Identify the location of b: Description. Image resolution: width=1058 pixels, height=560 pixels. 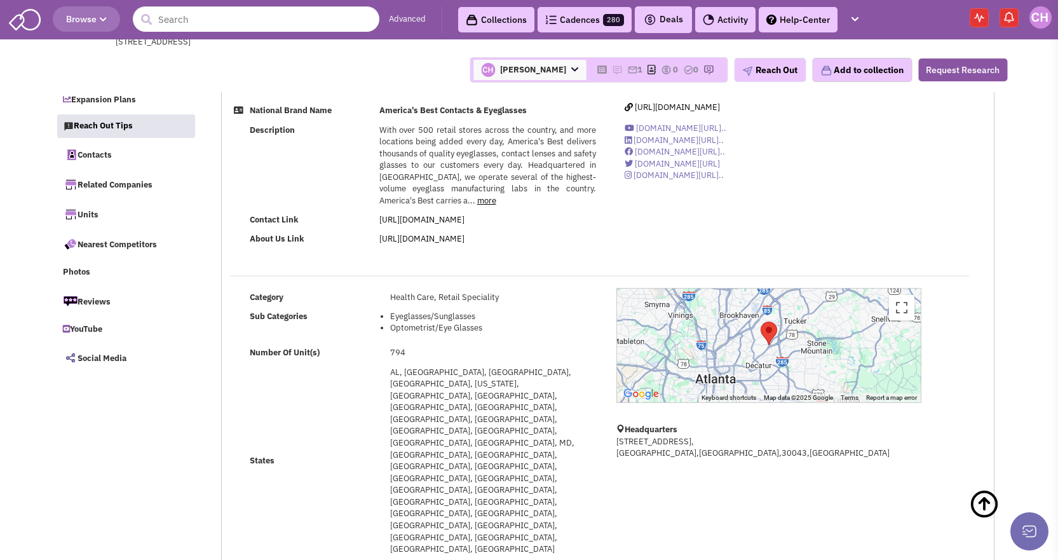
(272, 130).